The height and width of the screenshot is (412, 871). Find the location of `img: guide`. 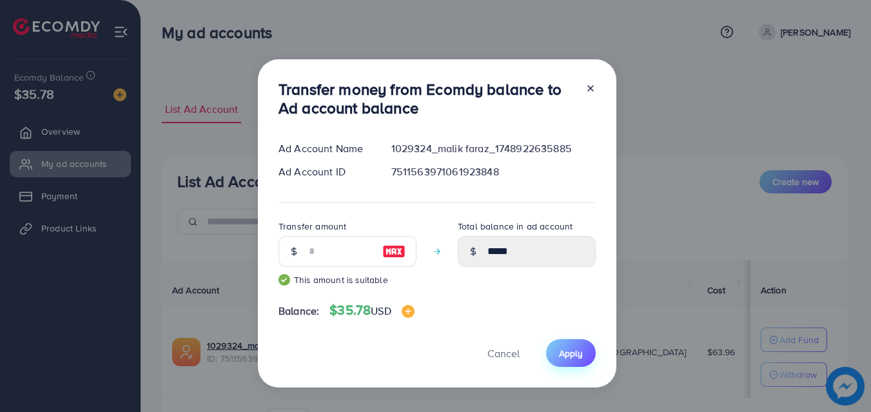

img: guide is located at coordinates (284, 280).